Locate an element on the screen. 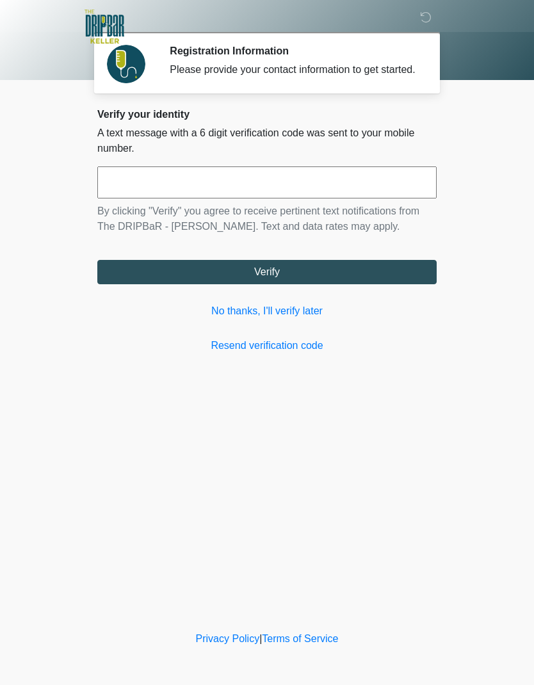 The width and height of the screenshot is (534, 685). a: Privacy Policy is located at coordinates (228, 638).